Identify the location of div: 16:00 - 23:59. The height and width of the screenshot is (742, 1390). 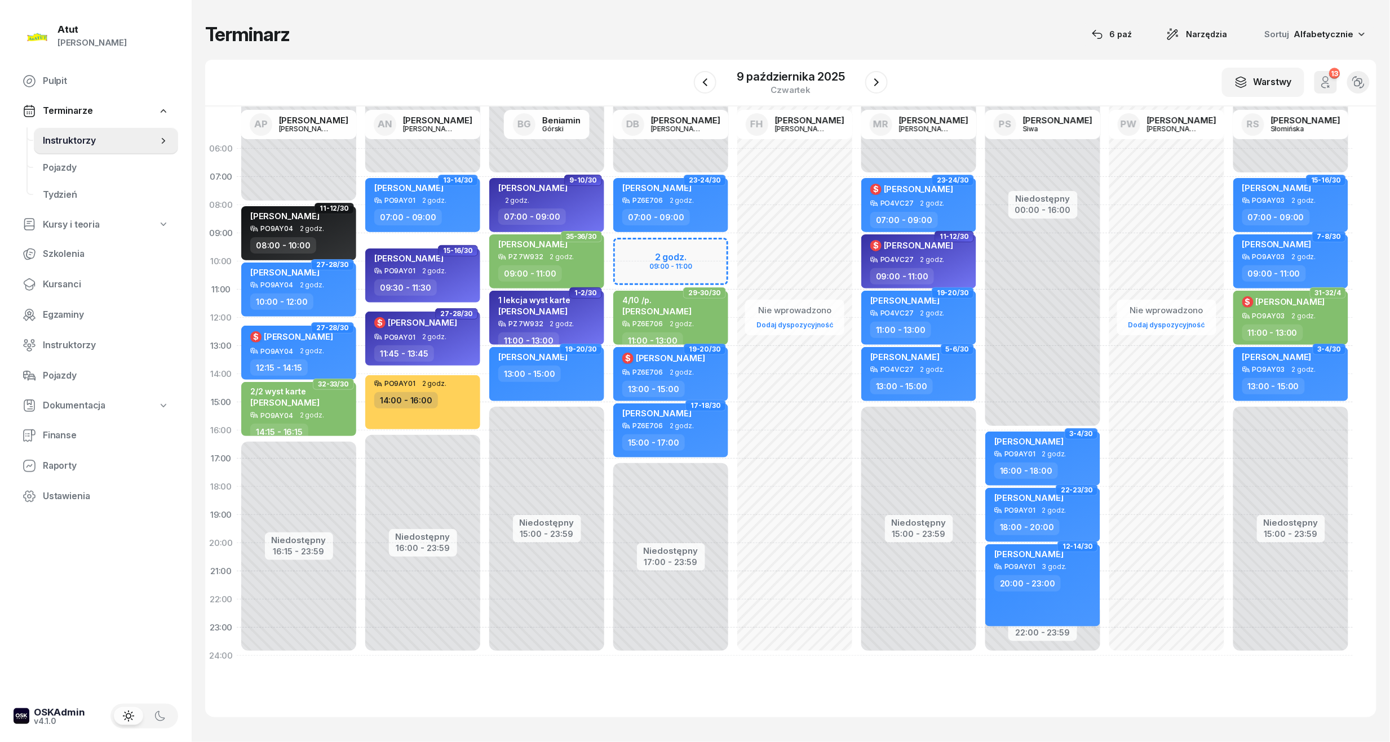
(423, 547).